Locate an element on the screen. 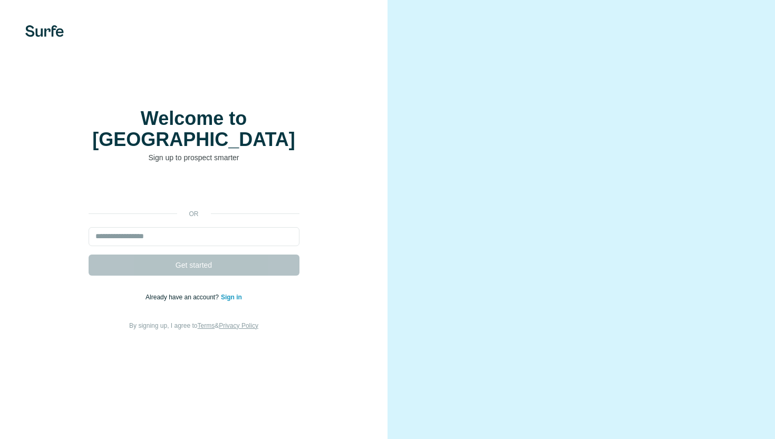  div: Sign in with Google. Opens in new tab is located at coordinates (194, 190).